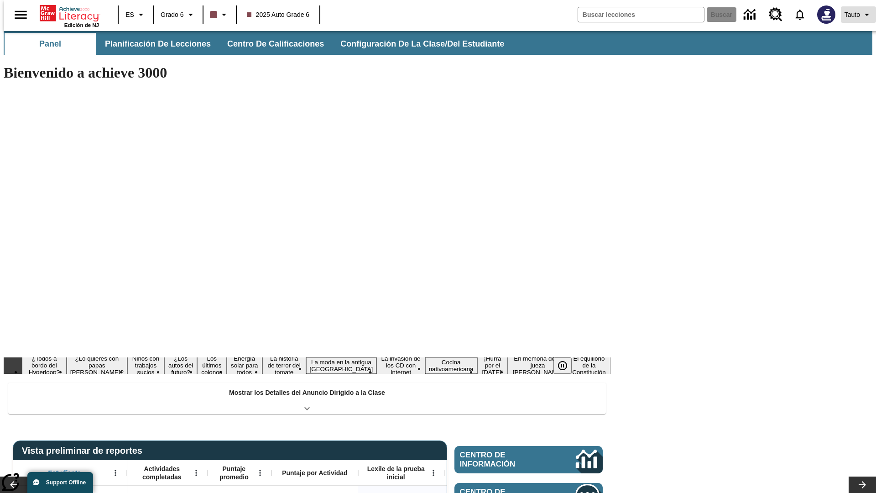  I want to click on span: Vista preliminar de reportes, so click(84, 450).